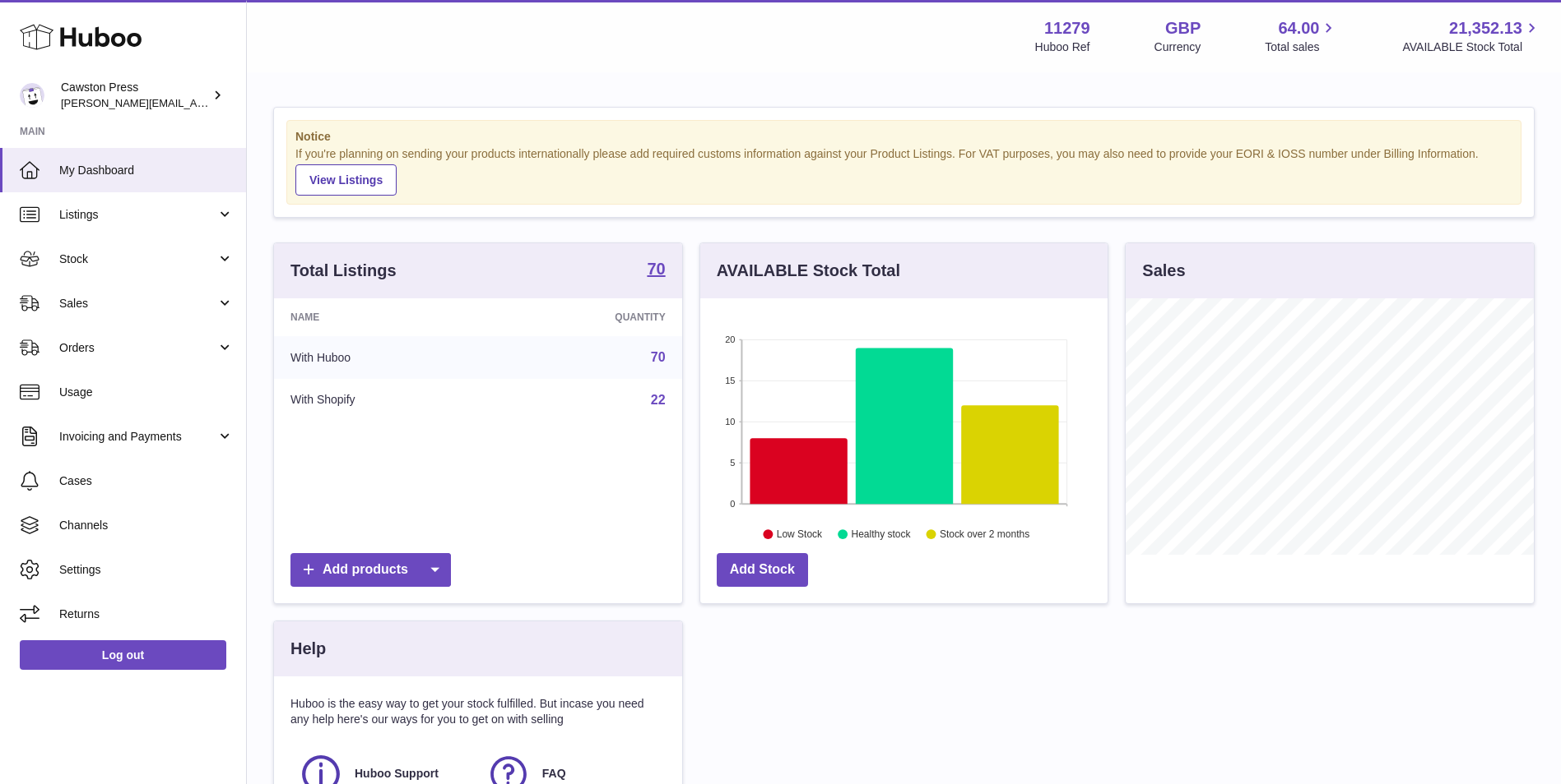 The width and height of the screenshot is (1561, 784). What do you see at coordinates (1471, 47) in the screenshot?
I see `span: AVAILABLE Stock Total` at bounding box center [1471, 47].